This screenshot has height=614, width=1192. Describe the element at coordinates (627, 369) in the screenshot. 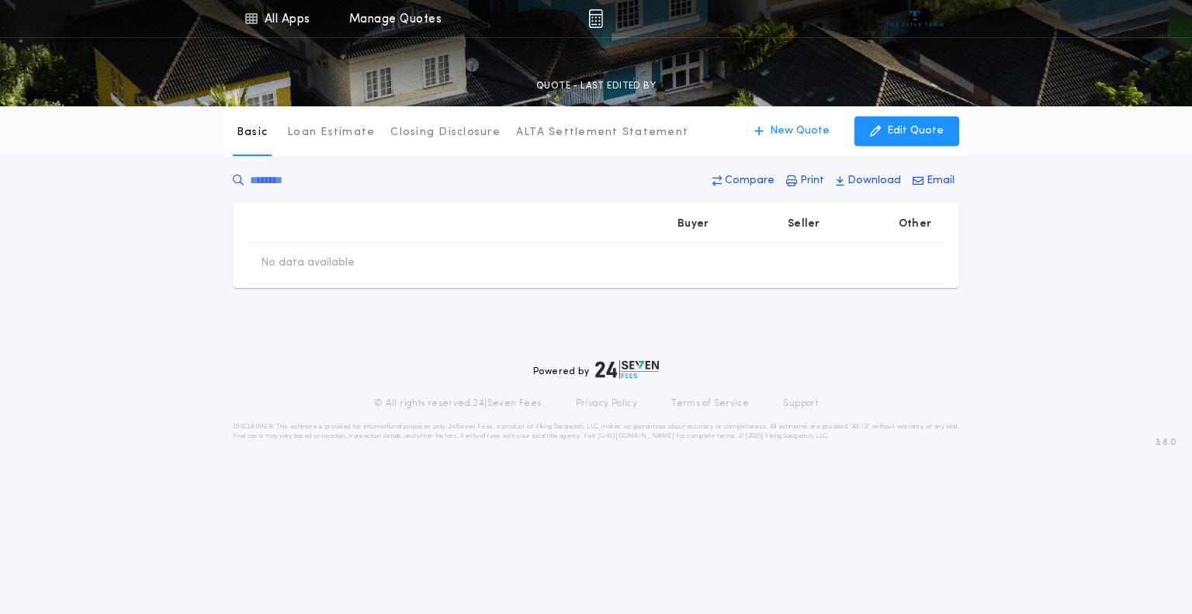

I see `img: logo` at that location.